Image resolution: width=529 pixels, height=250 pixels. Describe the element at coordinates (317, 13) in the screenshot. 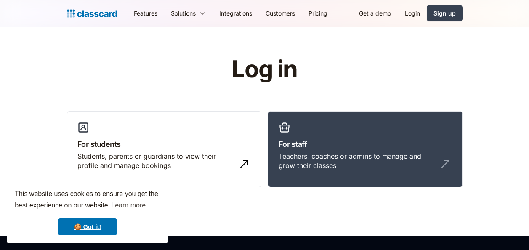

I see `a: Pricing` at that location.